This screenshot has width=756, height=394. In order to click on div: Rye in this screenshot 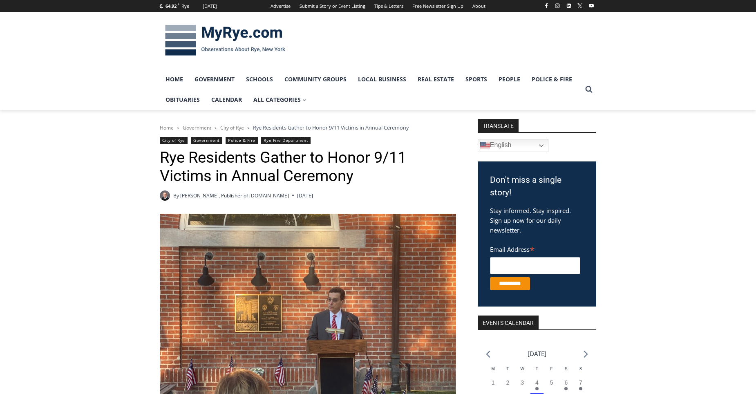, I will do `click(185, 6)`.